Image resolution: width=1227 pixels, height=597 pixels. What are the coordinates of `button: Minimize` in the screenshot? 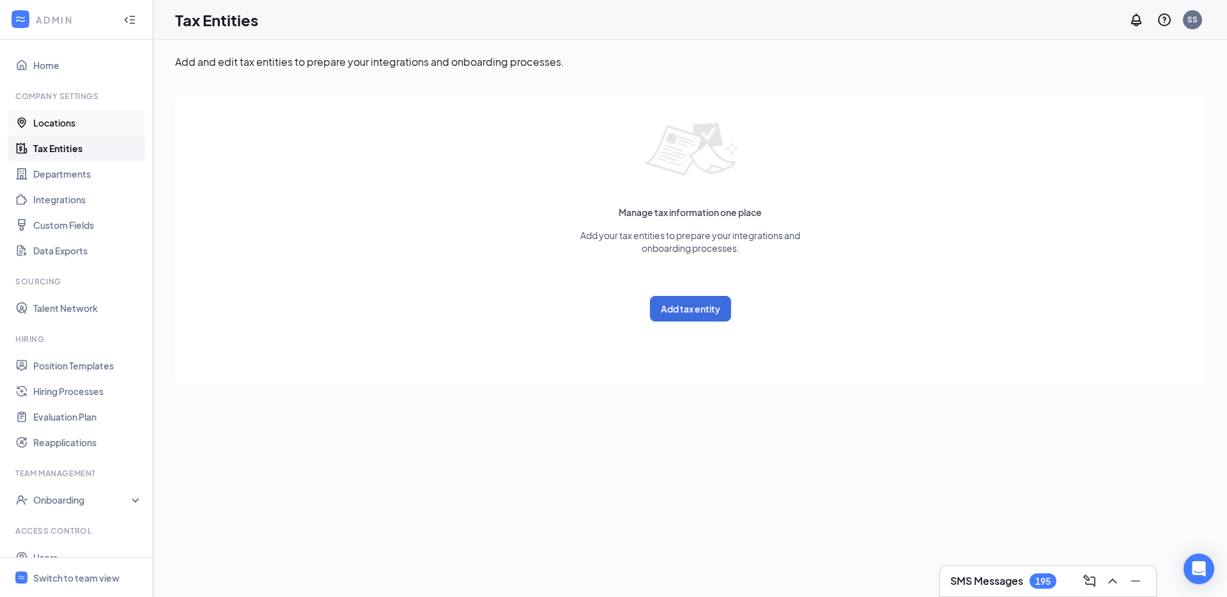 It's located at (1135, 581).